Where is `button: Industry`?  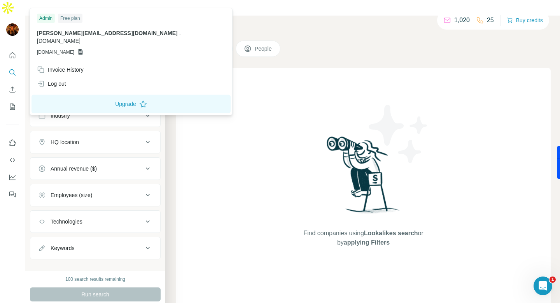 button: Industry is located at coordinates (95, 116).